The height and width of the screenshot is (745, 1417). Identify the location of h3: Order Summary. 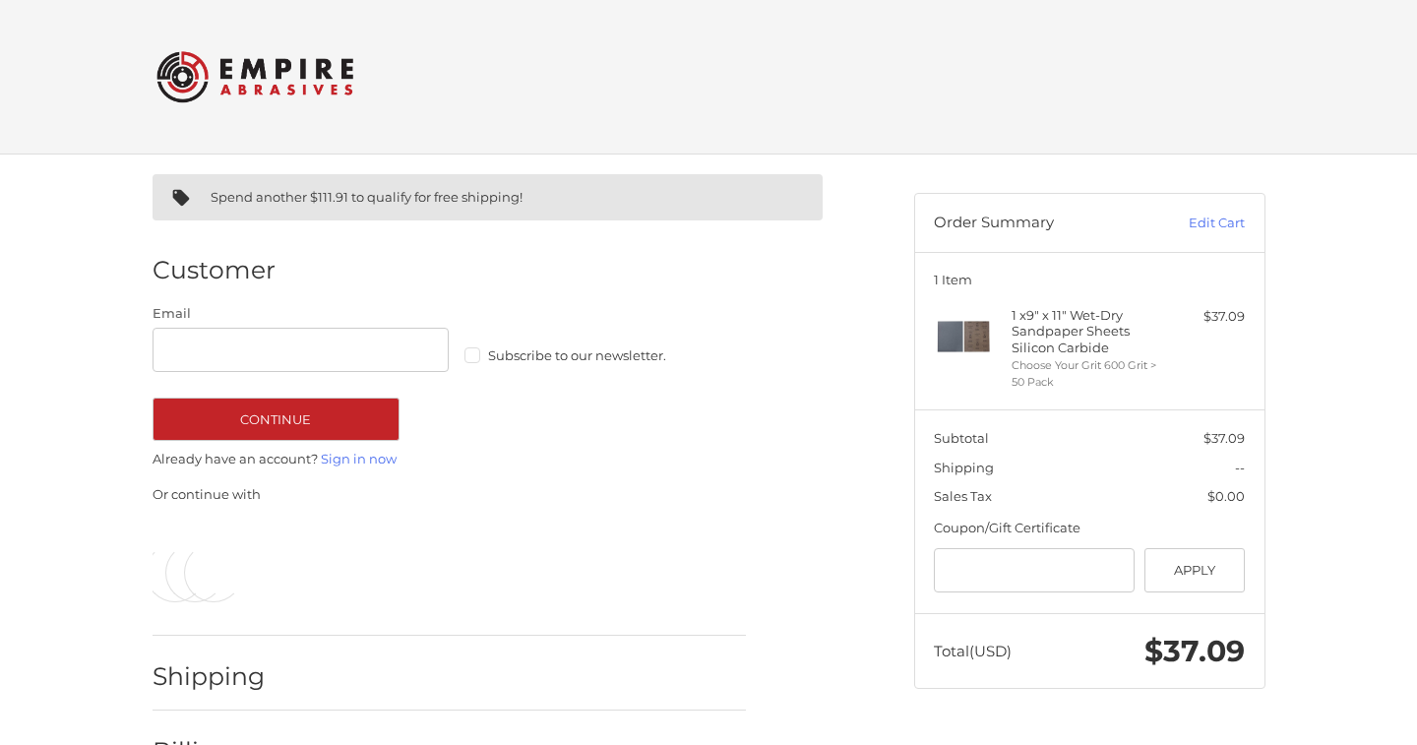
(1039, 223).